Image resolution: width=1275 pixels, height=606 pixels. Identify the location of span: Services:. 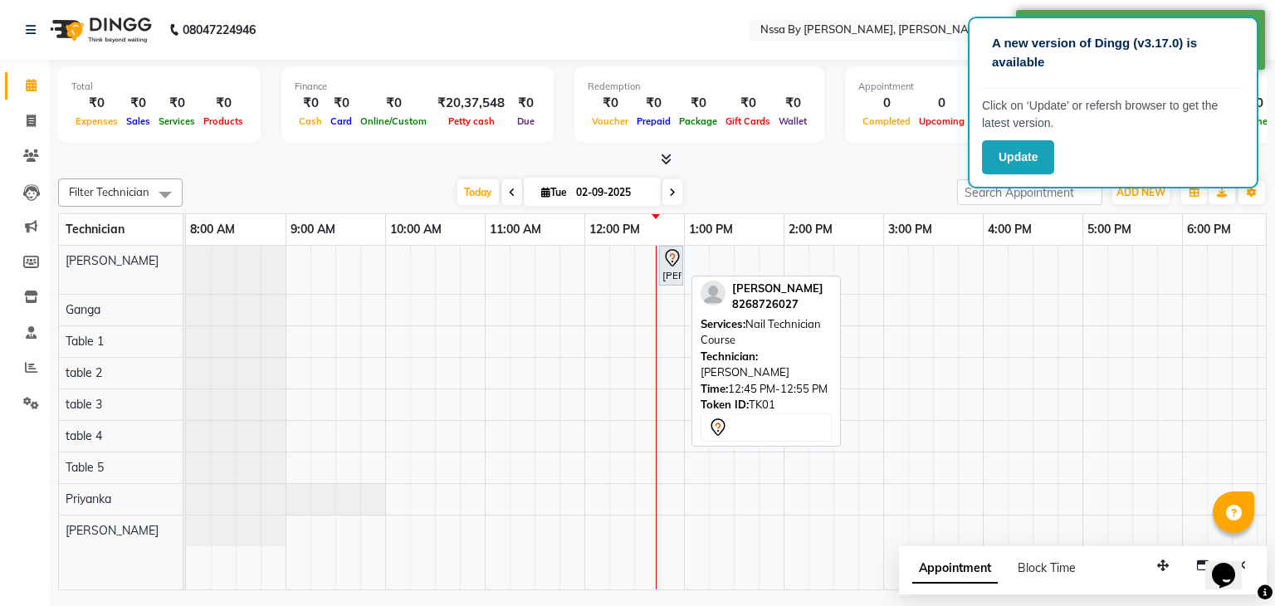
(723, 324).